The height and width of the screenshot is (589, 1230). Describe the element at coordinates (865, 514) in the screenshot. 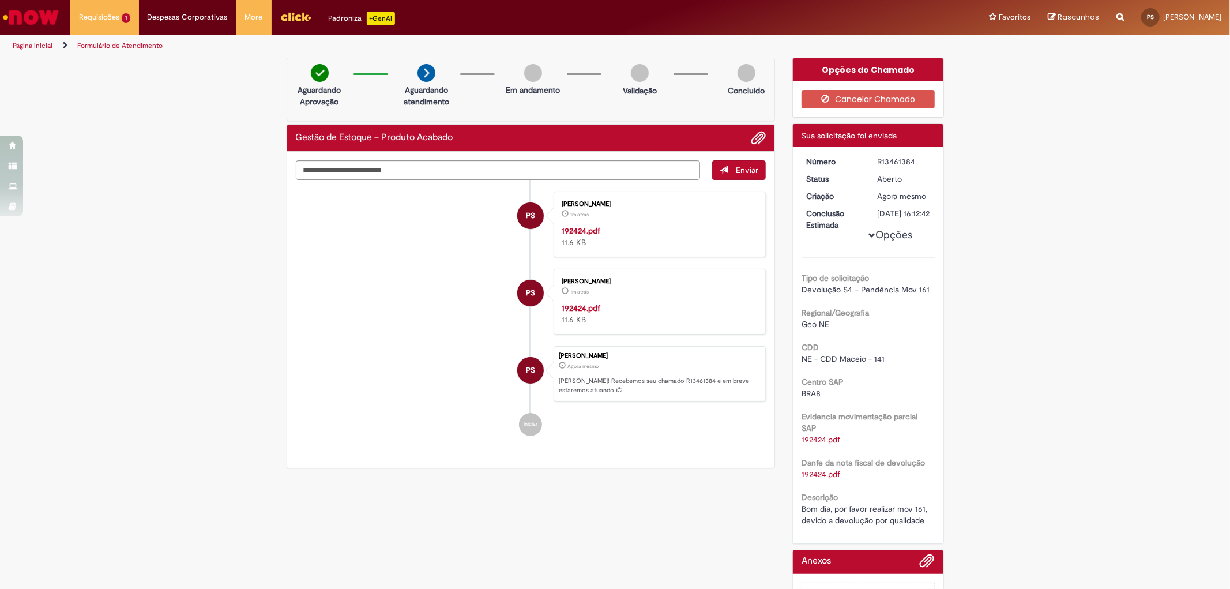

I see `span: Bom dia, por favor realizar mov 161, devido a devolução por qualidade` at that location.